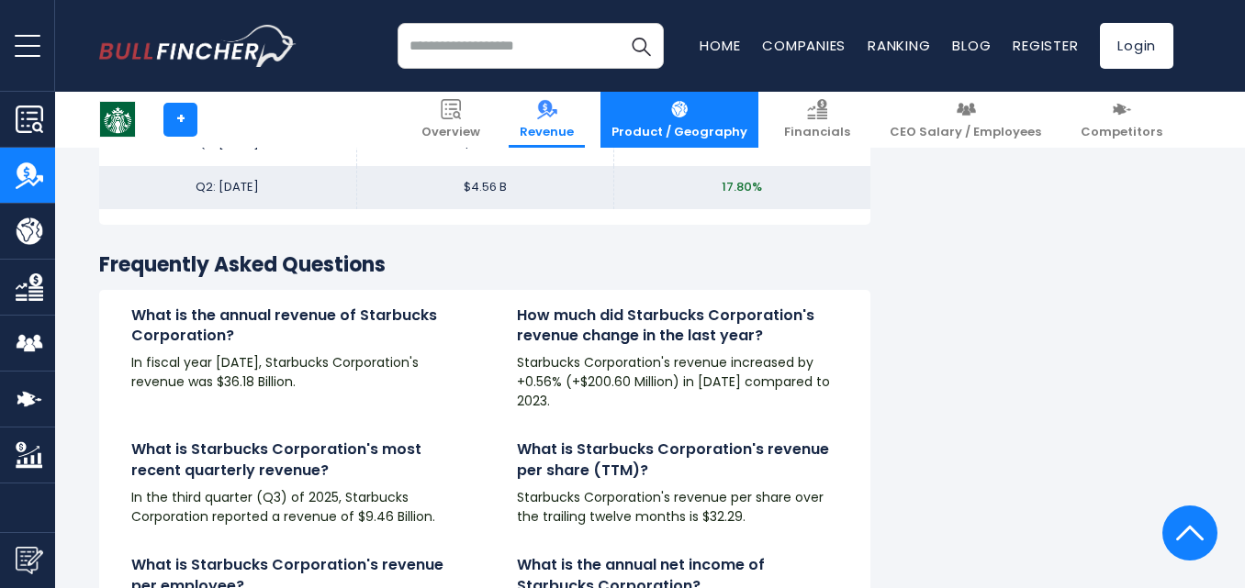 The height and width of the screenshot is (588, 1245). I want to click on p: Starbucks Corporation's revenue per share over the trailing twelve months is $32.29., so click(677, 508).